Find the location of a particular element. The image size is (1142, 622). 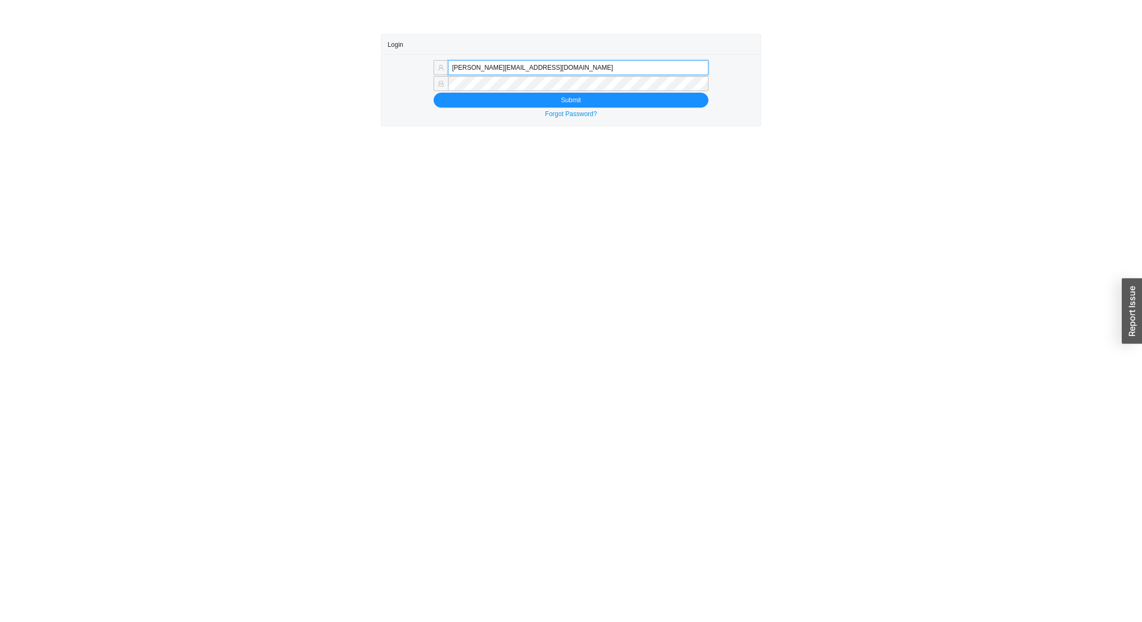

span: Submit is located at coordinates (570, 100).